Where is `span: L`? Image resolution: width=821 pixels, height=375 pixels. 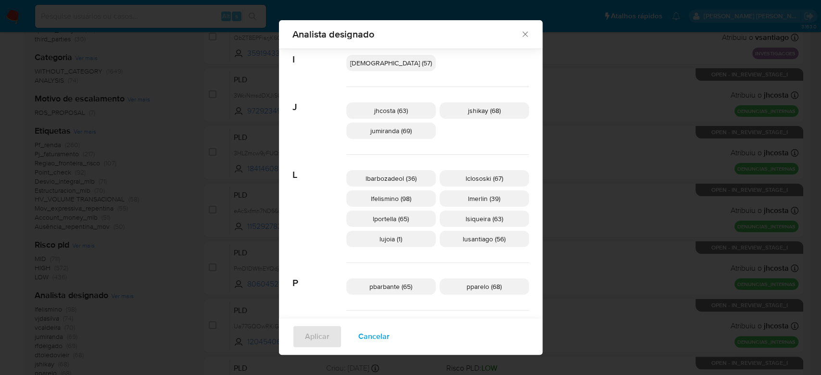 span: L is located at coordinates (319, 168).